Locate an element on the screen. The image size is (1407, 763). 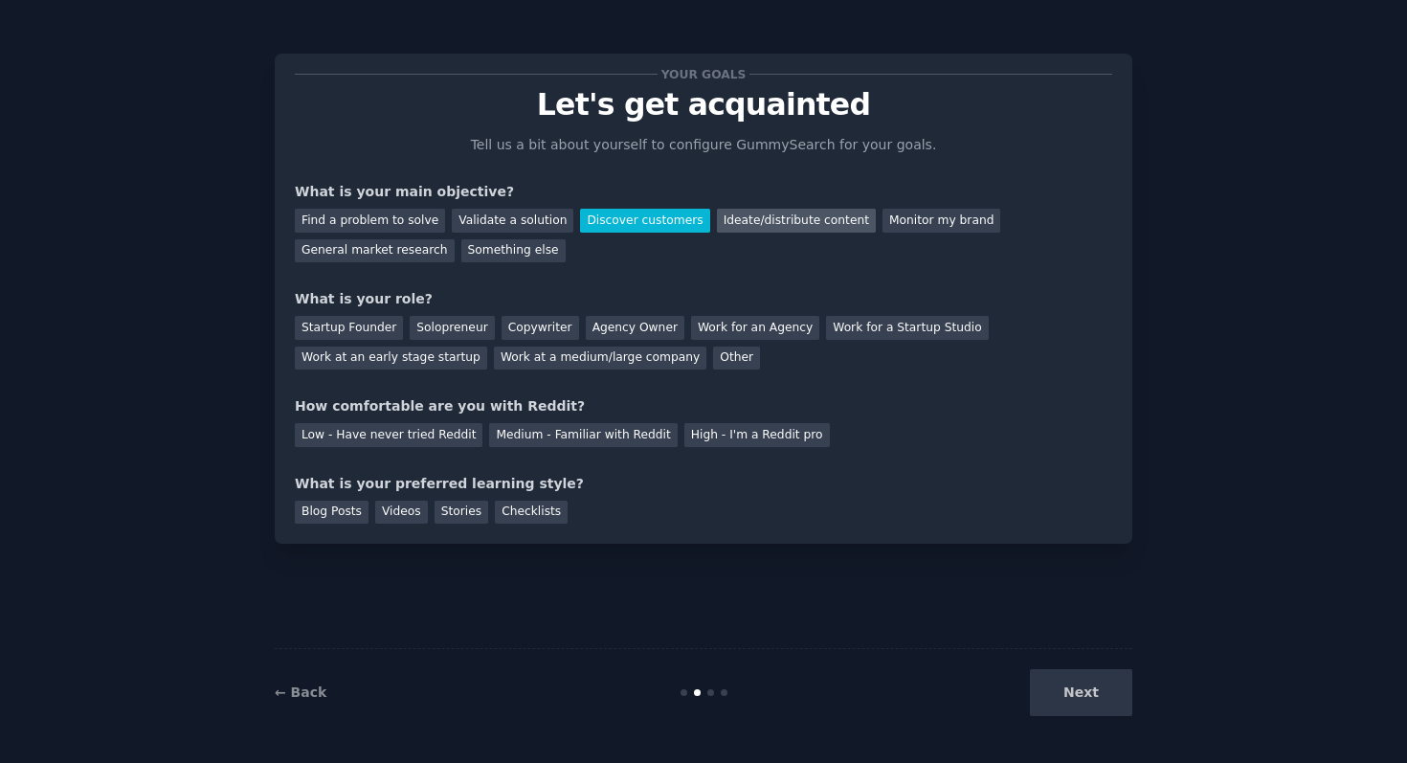
div: Low - Have never tried Reddit is located at coordinates (389, 434).